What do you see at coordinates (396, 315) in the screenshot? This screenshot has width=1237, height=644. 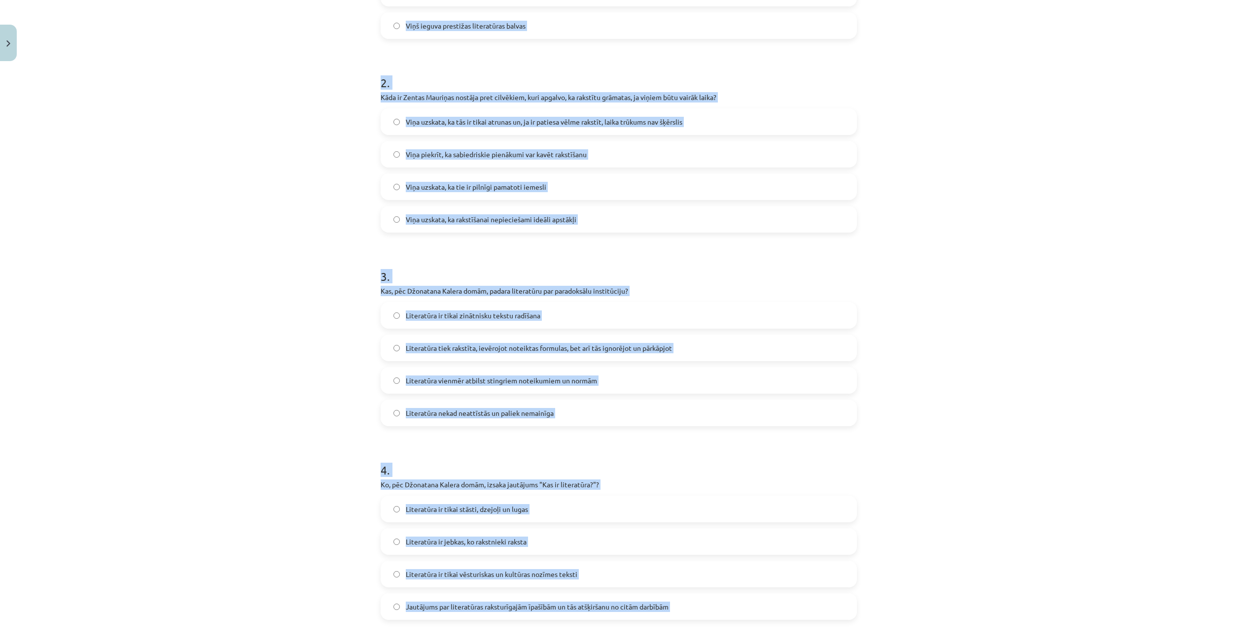 I see `input: Literatūra ir tikai zinātnisku tekstu radīšana` at bounding box center [396, 315].